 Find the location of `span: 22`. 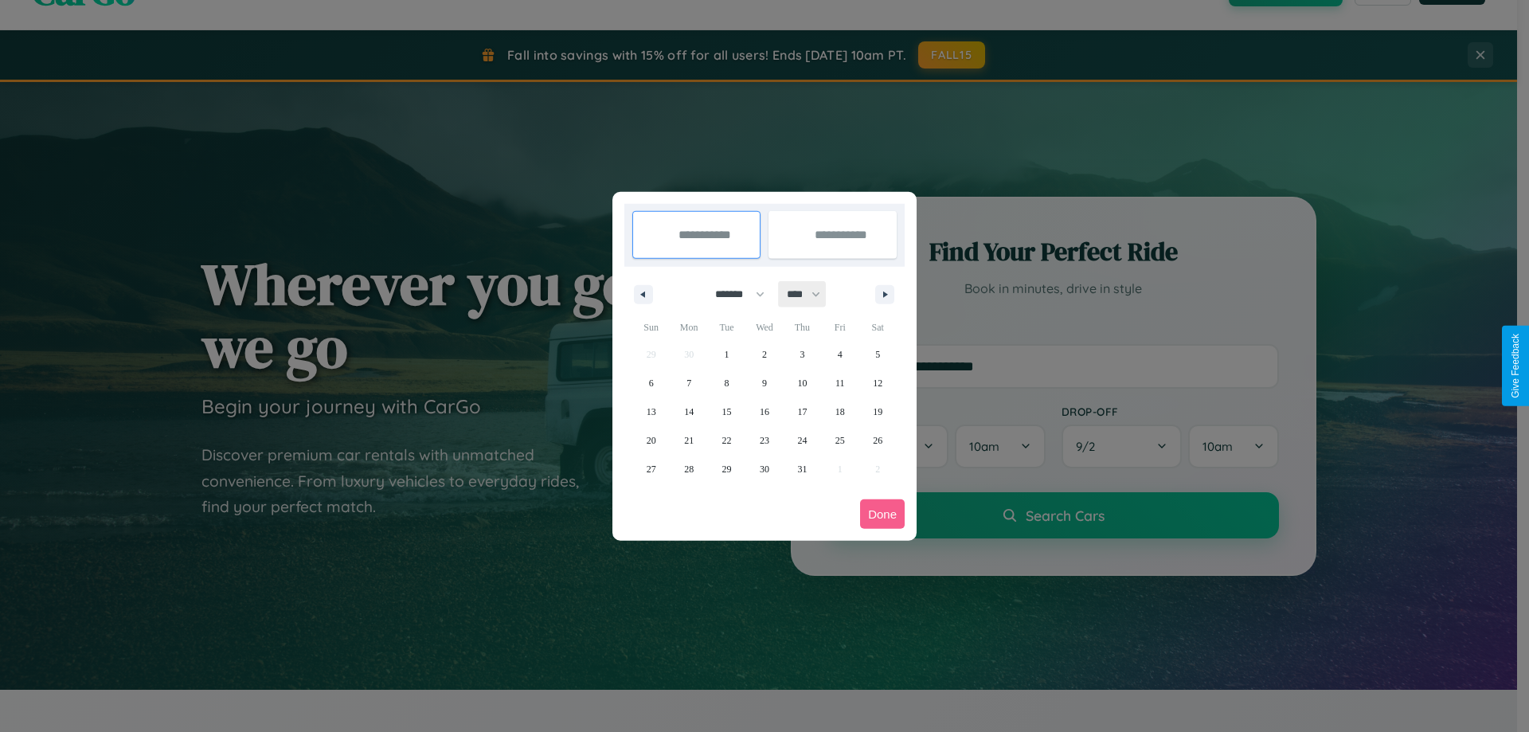

span: 22 is located at coordinates (727, 440).